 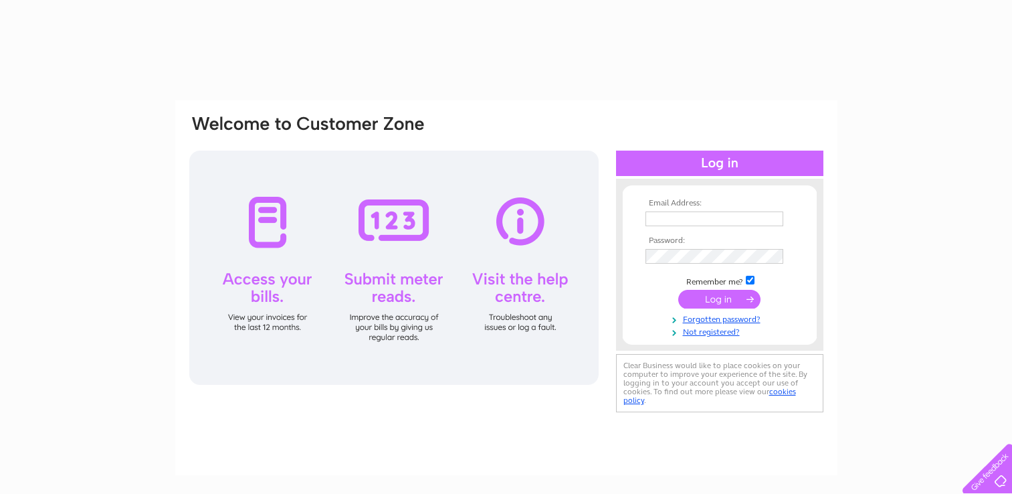 I want to click on th: Password:, so click(x=720, y=241).